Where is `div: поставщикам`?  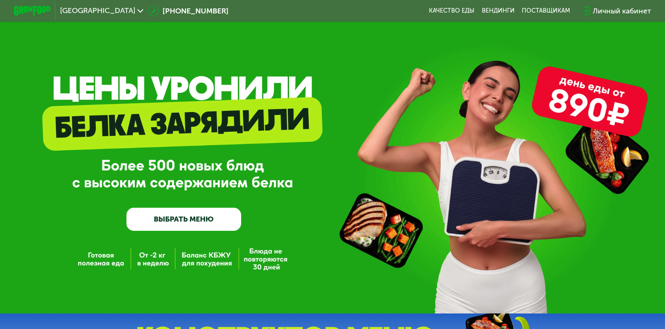
div: поставщикам is located at coordinates (546, 11).